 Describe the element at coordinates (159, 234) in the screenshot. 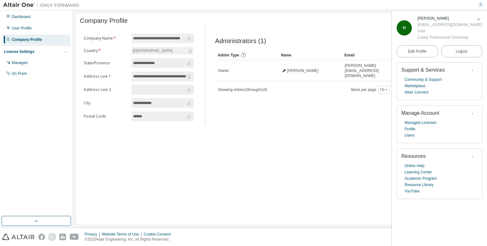

I see `div: Cookie Consent` at that location.